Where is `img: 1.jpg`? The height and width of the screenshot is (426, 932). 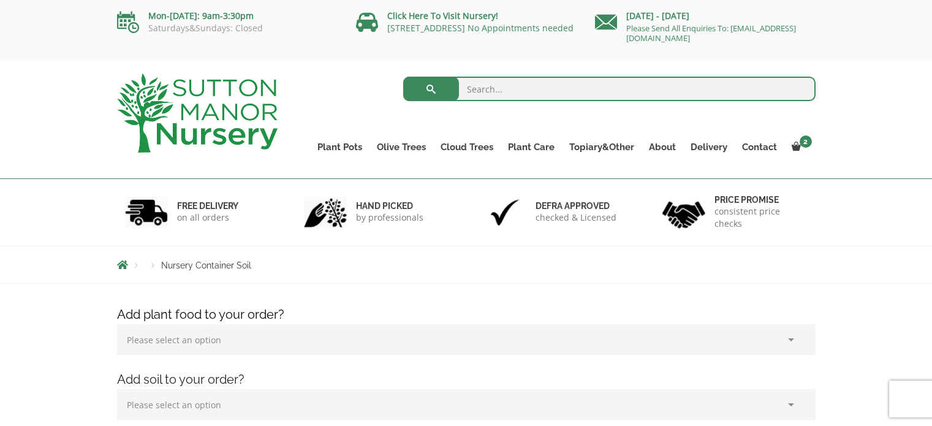
img: 1.jpg is located at coordinates (146, 212).